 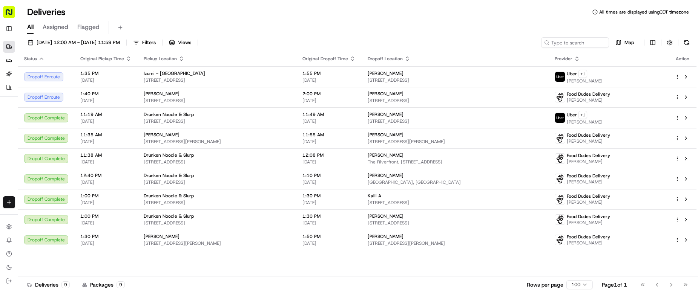 What do you see at coordinates (48, 285) in the screenshot?
I see `div: Deliveries` at bounding box center [48, 285].